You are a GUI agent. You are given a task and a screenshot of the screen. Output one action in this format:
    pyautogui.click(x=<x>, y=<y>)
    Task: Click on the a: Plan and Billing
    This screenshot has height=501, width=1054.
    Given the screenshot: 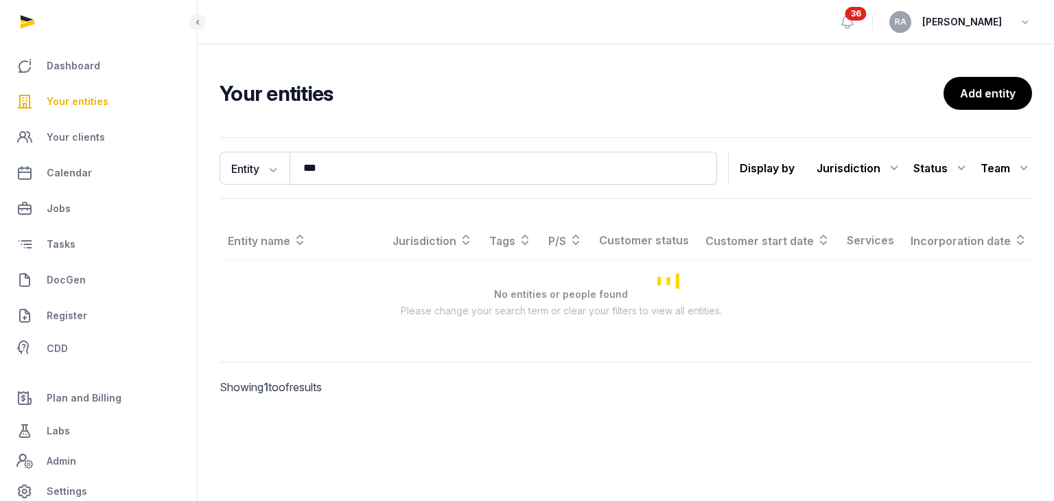 What is the action you would take?
    pyautogui.click(x=98, y=398)
    